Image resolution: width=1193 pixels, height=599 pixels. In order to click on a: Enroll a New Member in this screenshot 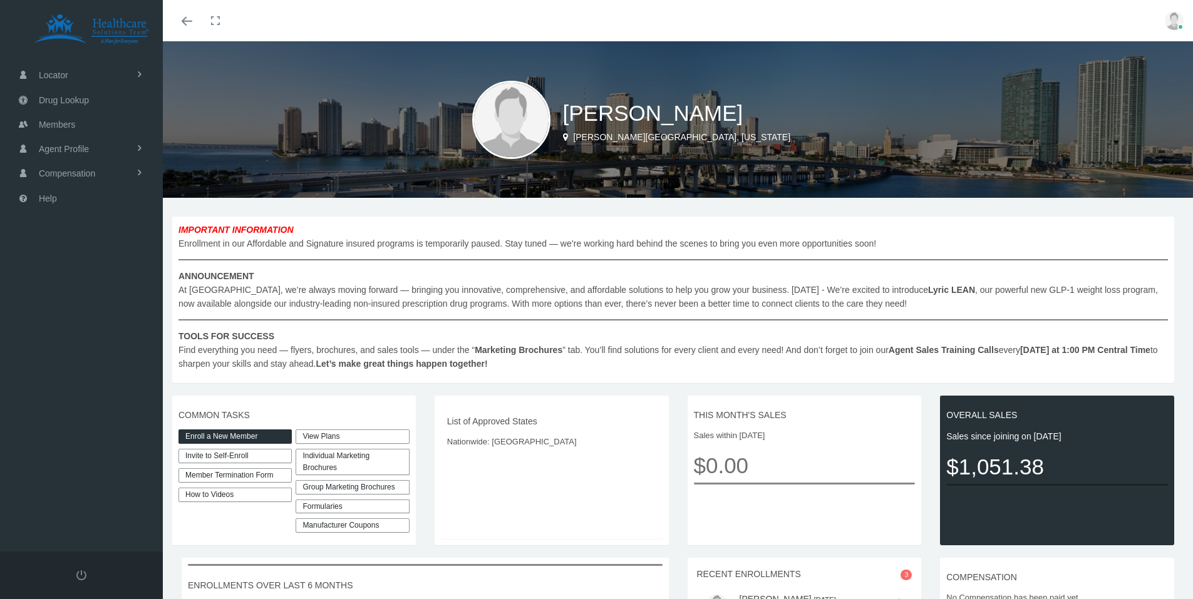, I will do `click(235, 436)`.